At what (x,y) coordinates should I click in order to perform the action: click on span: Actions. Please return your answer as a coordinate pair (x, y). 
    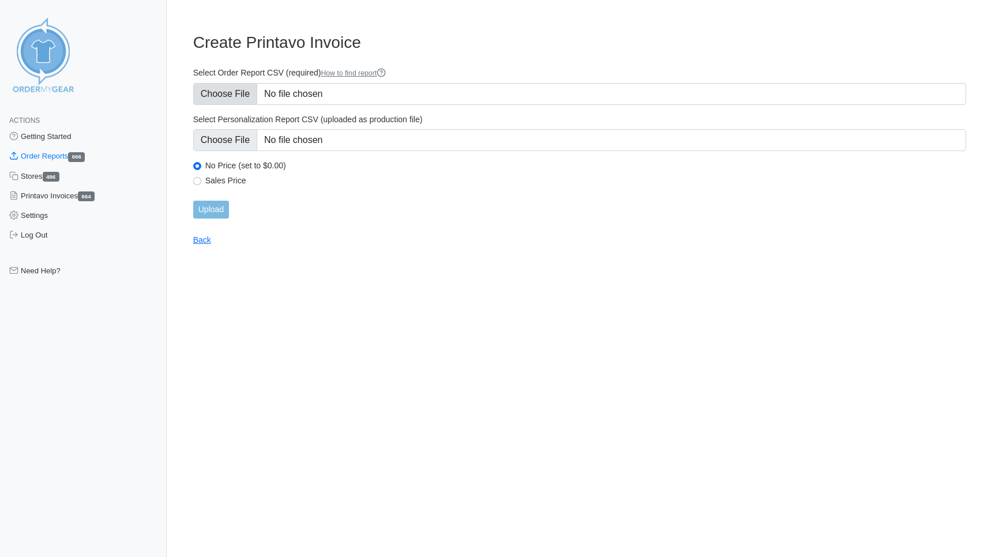
    Looking at the image, I should click on (24, 121).